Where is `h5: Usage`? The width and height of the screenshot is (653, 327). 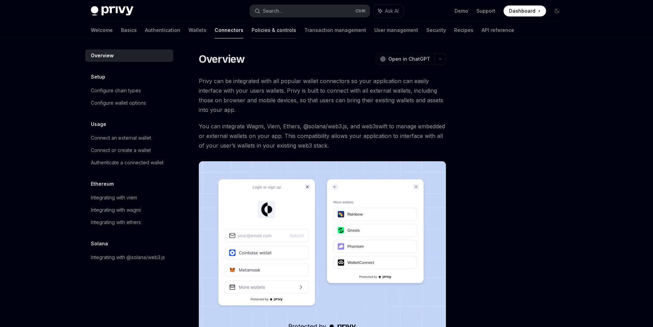
h5: Usage is located at coordinates (98, 124).